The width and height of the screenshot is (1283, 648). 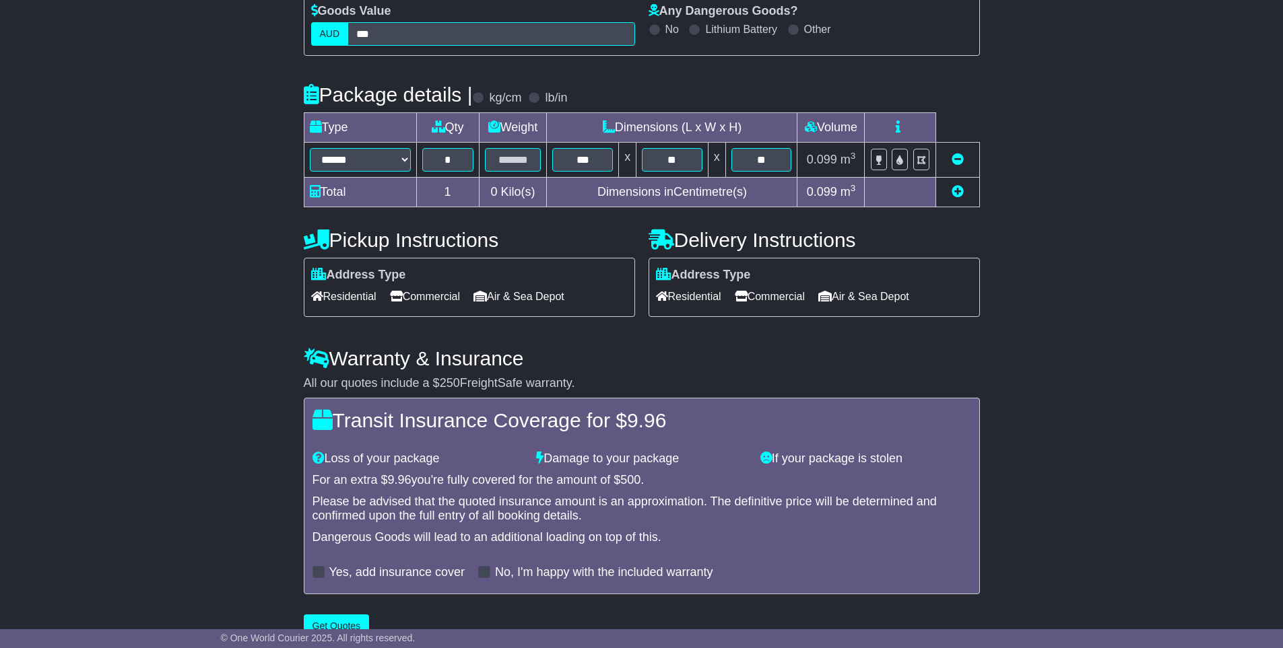 What do you see at coordinates (641, 459) in the screenshot?
I see `div: Damage to your package` at bounding box center [641, 459].